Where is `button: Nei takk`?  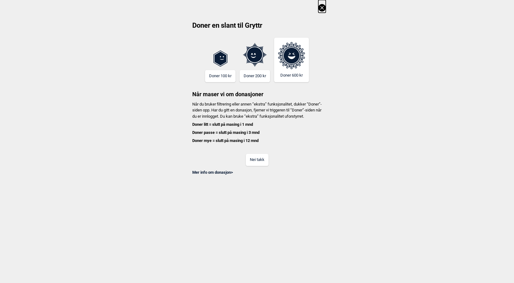 button: Nei takk is located at coordinates (257, 160).